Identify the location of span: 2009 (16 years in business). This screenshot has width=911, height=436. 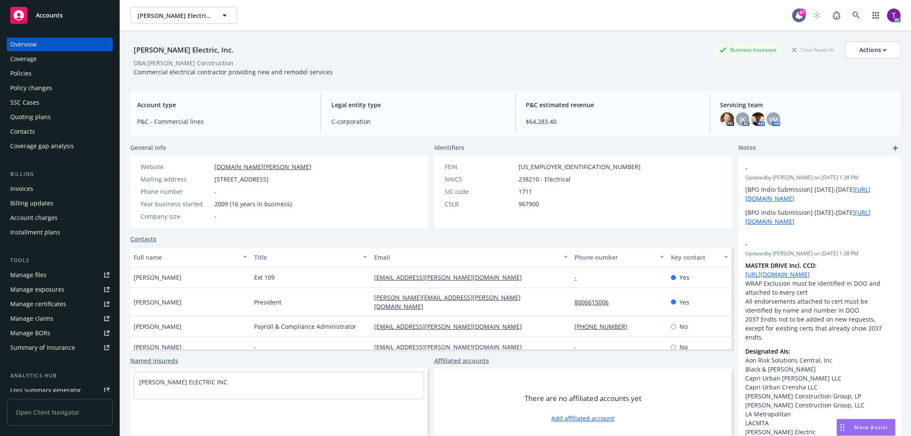
(253, 204).